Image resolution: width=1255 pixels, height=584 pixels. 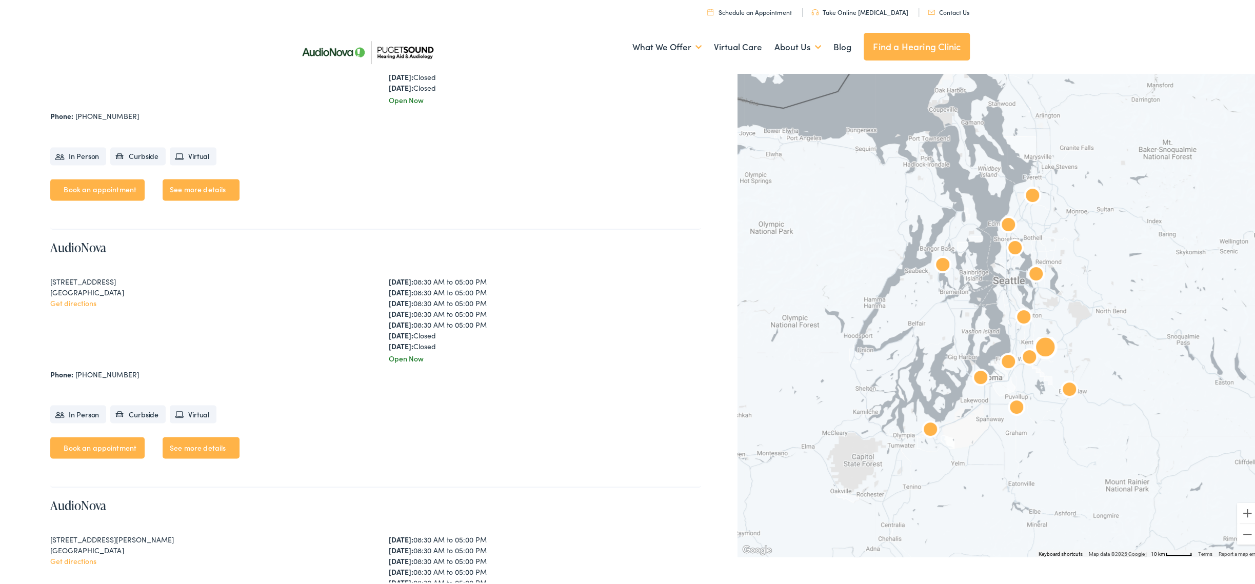 What do you see at coordinates (757, 549) in the screenshot?
I see `img: Google` at bounding box center [757, 549].